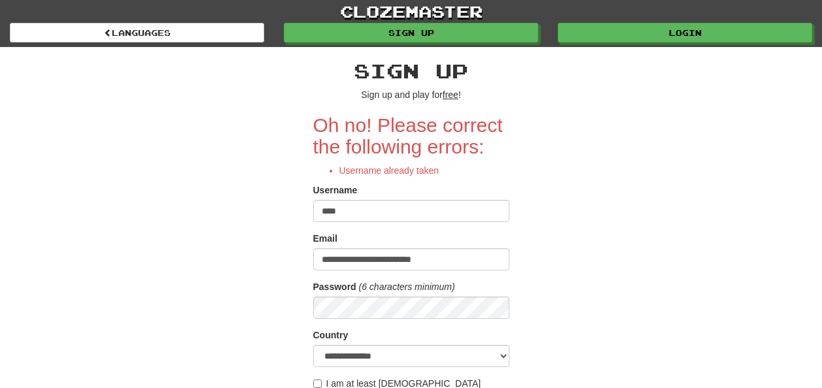  What do you see at coordinates (411, 71) in the screenshot?
I see `h2: Sign up` at bounding box center [411, 71].